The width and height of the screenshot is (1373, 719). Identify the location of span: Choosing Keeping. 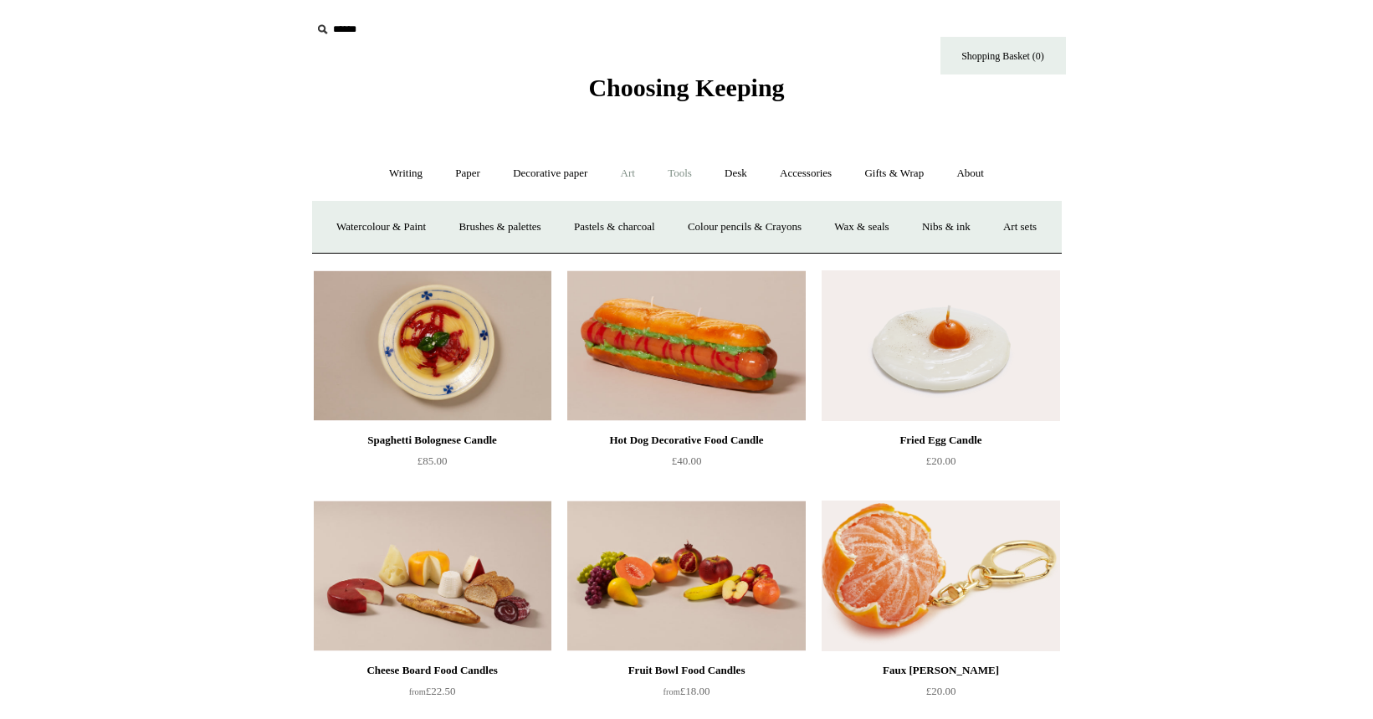
(686, 87).